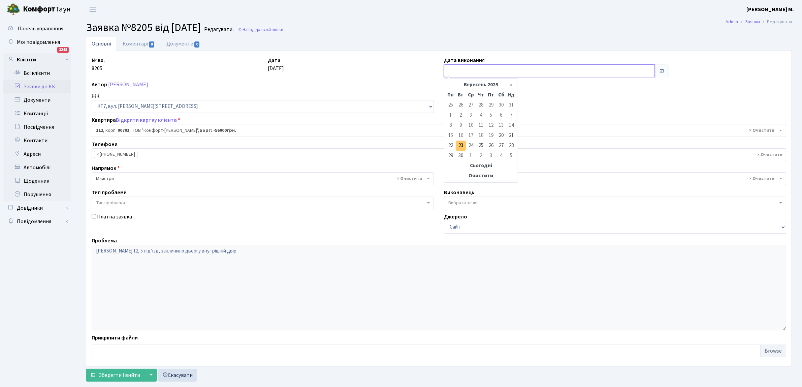 Image resolution: width=802 pixels, height=387 pixels. I want to click on a: Автомобілі, so click(37, 167).